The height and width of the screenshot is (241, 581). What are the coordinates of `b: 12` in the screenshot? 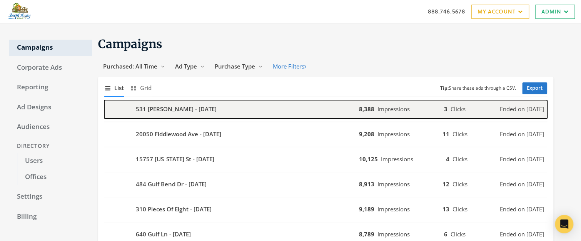 It's located at (445, 184).